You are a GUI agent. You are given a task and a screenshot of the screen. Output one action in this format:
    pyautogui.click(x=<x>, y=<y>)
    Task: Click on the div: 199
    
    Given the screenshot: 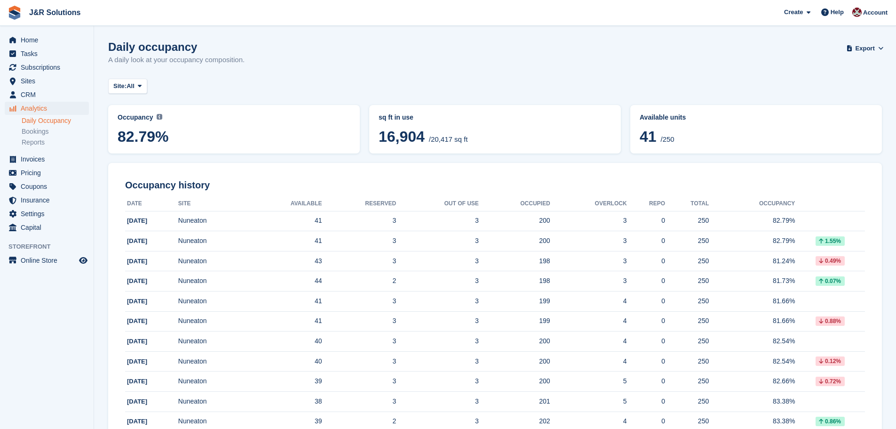 What is the action you would take?
    pyautogui.click(x=515, y=320)
    